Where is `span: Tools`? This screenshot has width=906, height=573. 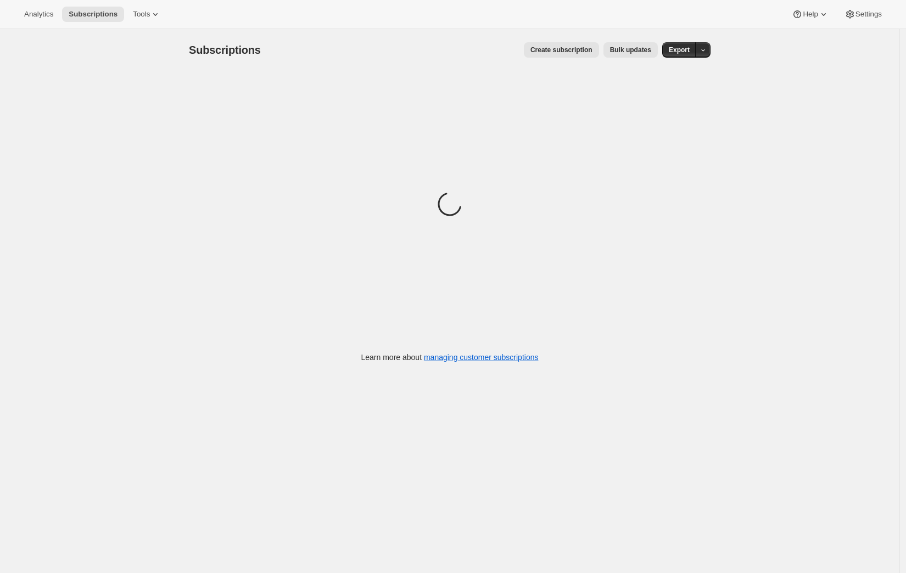
span: Tools is located at coordinates (141, 14).